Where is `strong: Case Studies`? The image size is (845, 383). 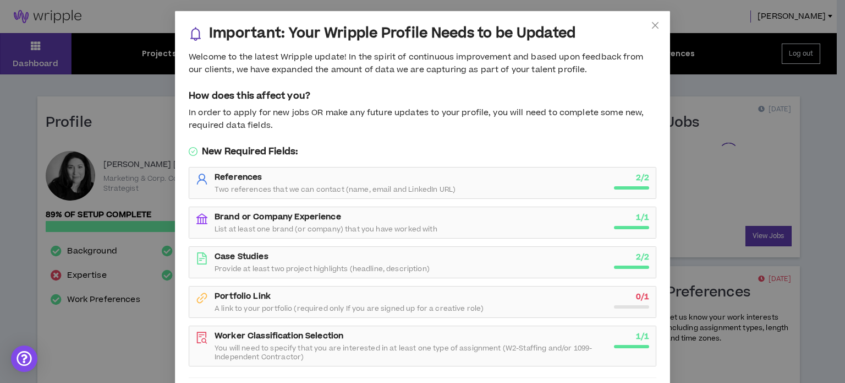
strong: Case Studies is located at coordinates (242, 256).